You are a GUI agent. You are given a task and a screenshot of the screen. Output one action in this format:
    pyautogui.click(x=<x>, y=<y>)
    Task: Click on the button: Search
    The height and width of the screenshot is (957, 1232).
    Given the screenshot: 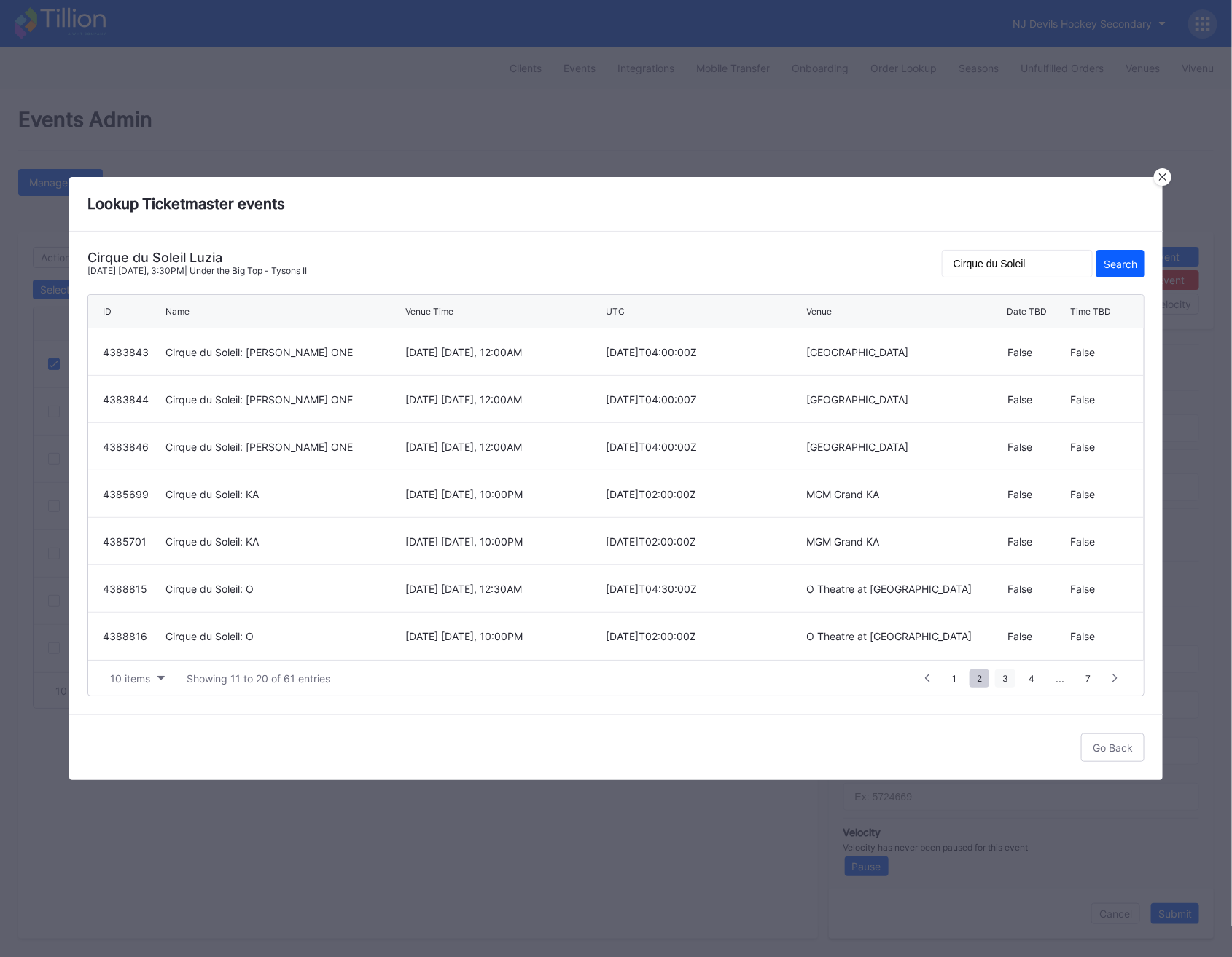 What is the action you would take?
    pyautogui.click(x=1120, y=264)
    